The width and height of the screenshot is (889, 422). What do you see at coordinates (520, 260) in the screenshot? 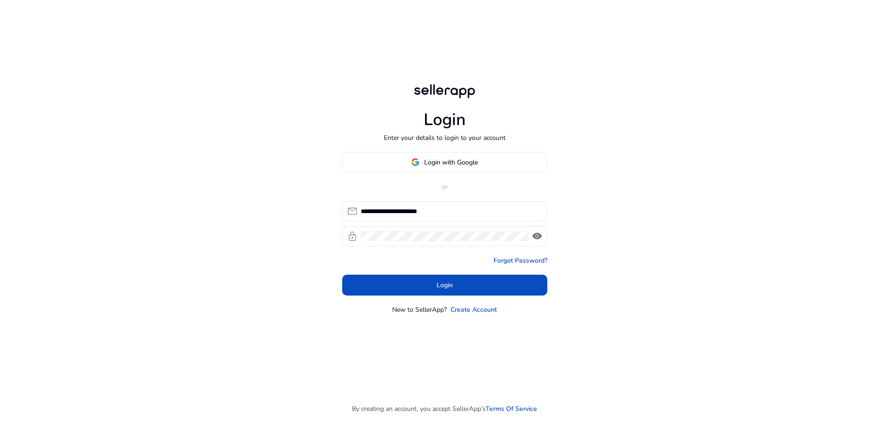
I see `a: Forgot Password?` at bounding box center [520, 260].